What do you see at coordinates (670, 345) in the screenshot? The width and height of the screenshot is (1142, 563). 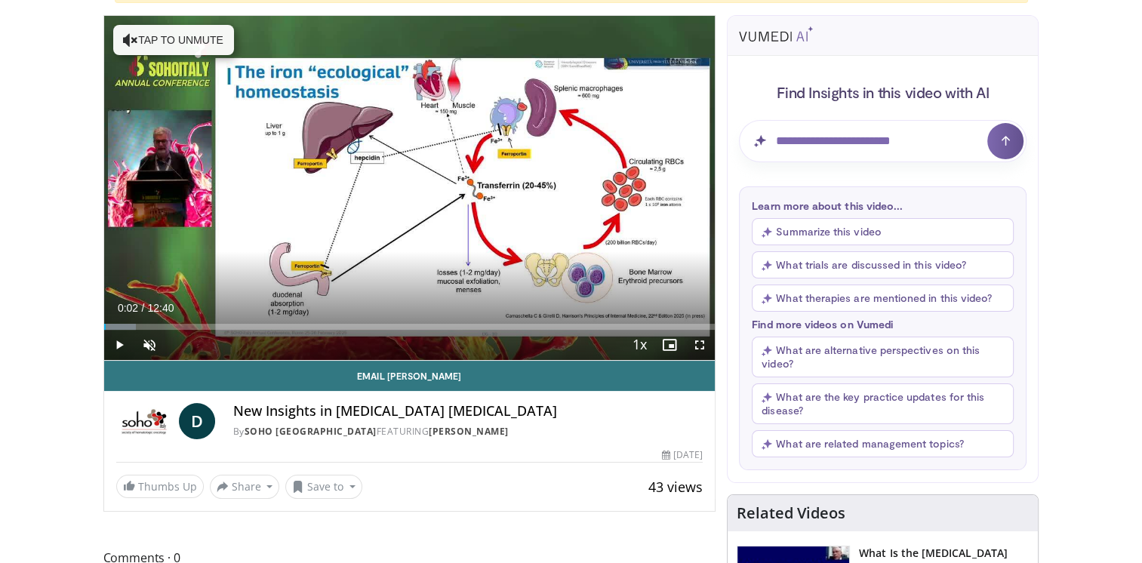 I see `button: Enable picture-in-picture mode` at bounding box center [670, 345].